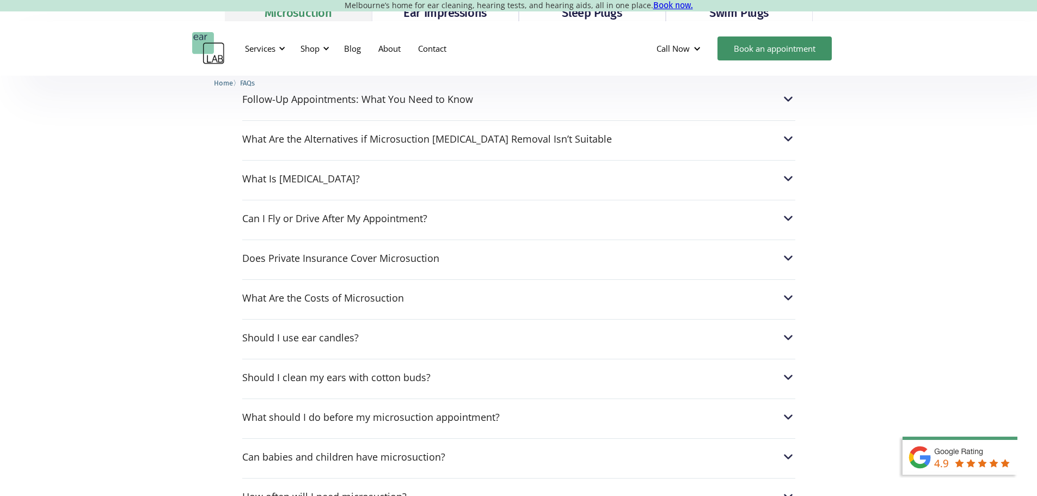 Image resolution: width=1037 pixels, height=496 pixels. I want to click on a: Contact, so click(432, 48).